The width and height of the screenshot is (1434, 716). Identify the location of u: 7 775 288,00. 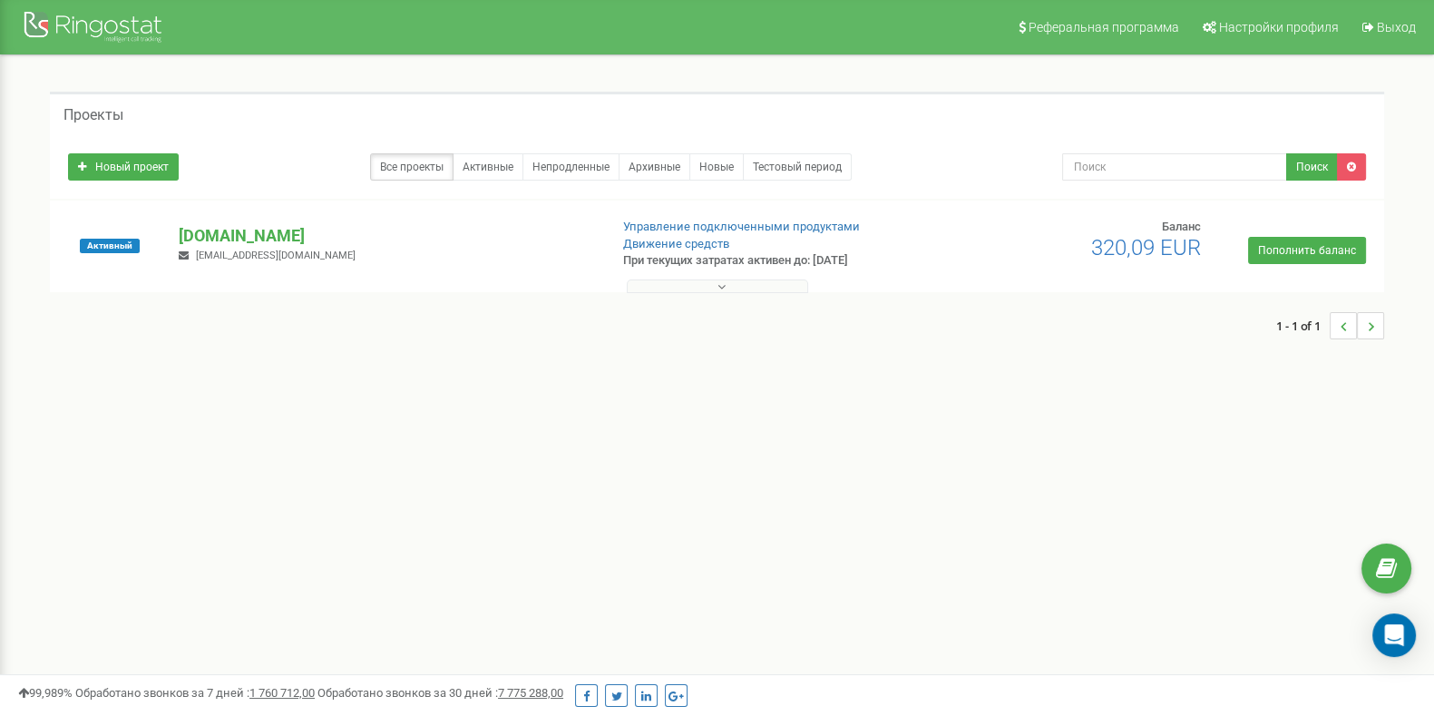
(531, 692).